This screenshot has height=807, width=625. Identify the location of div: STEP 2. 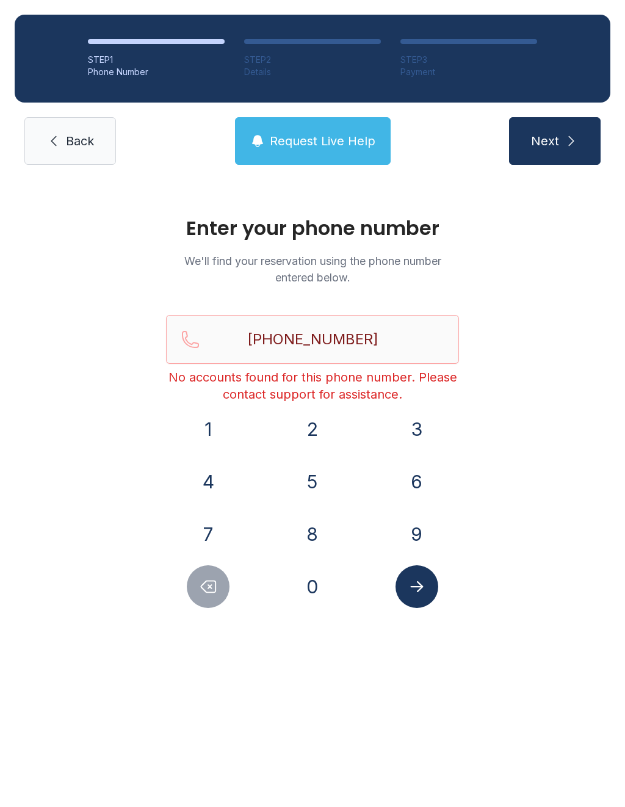
(313, 60).